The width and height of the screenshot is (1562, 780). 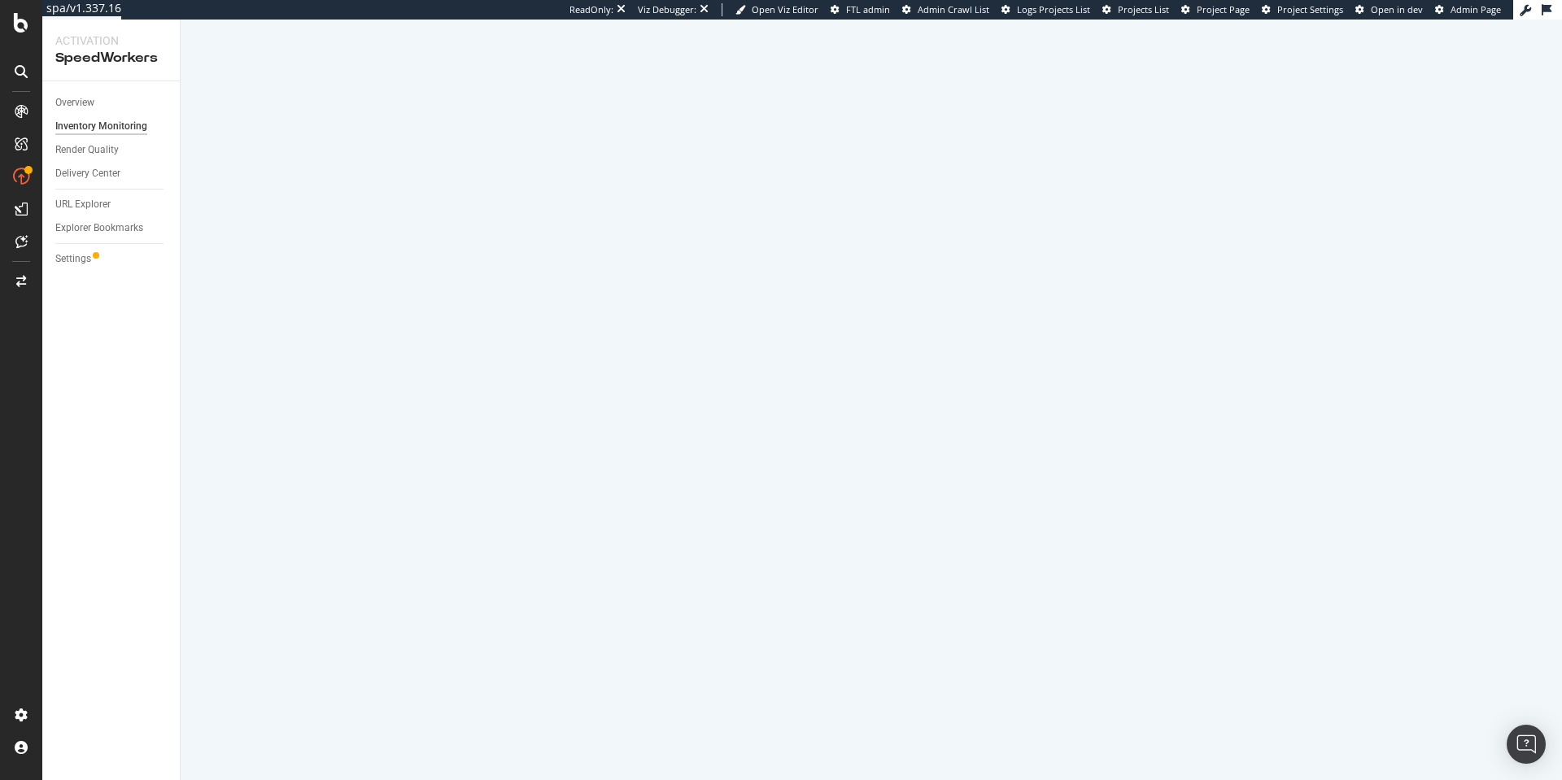 What do you see at coordinates (1216, 10) in the screenshot?
I see `a: Project Page` at bounding box center [1216, 10].